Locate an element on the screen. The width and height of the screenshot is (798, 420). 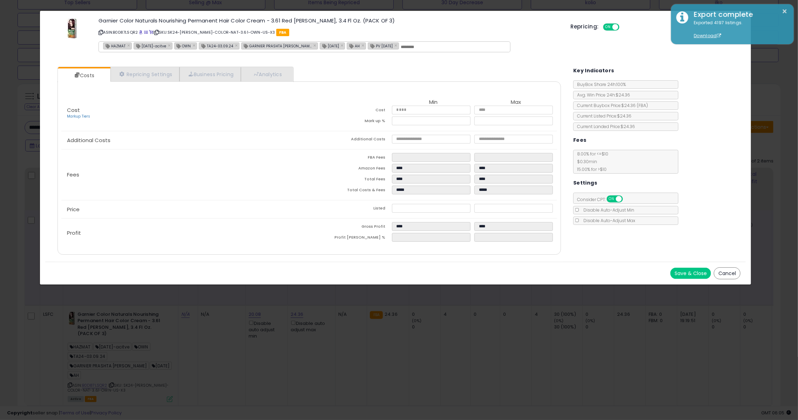
a: Markup Tiers is located at coordinates (79, 116).